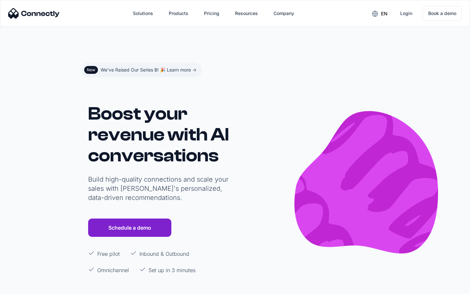  Describe the element at coordinates (442, 13) in the screenshot. I see `a: Book a demo` at that location.